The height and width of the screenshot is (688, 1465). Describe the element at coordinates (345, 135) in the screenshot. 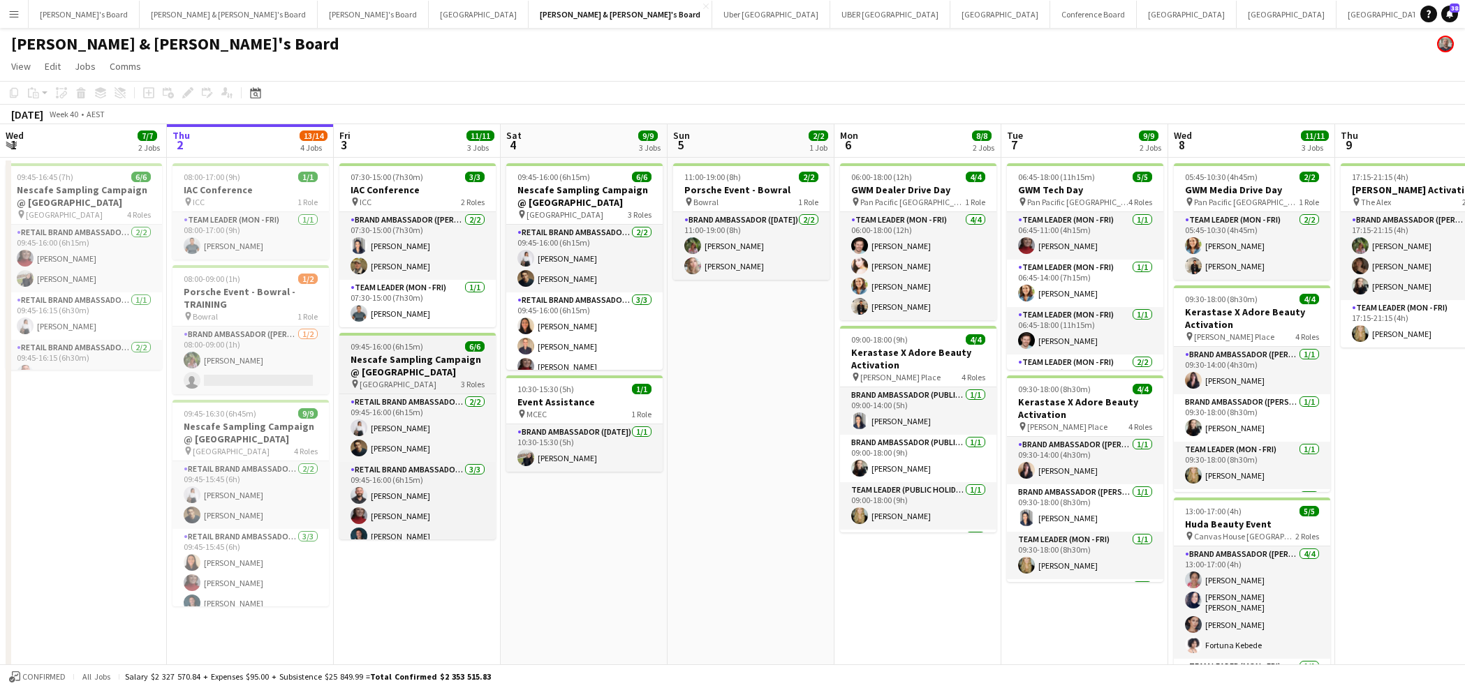

I see `span: Fri` at that location.